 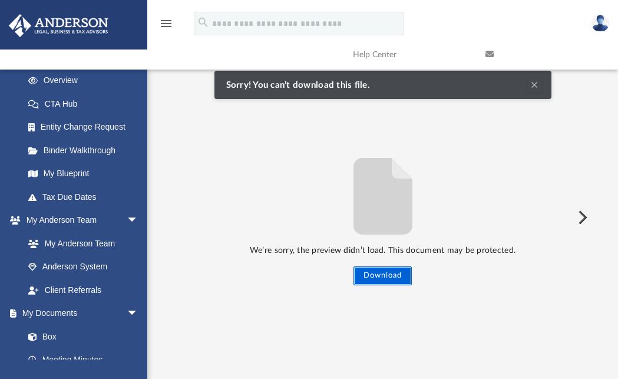 What do you see at coordinates (534, 85) in the screenshot?
I see `button: Clear Notification` at bounding box center [534, 85].